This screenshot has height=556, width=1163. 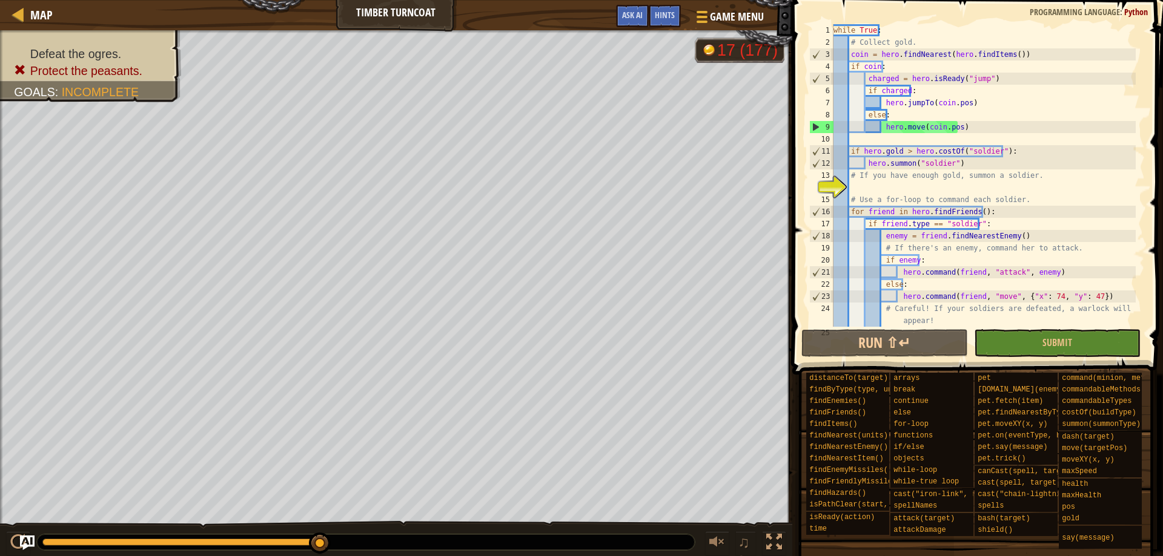 What do you see at coordinates (1003, 519) in the screenshot?
I see `span: bash(target)` at bounding box center [1003, 519].